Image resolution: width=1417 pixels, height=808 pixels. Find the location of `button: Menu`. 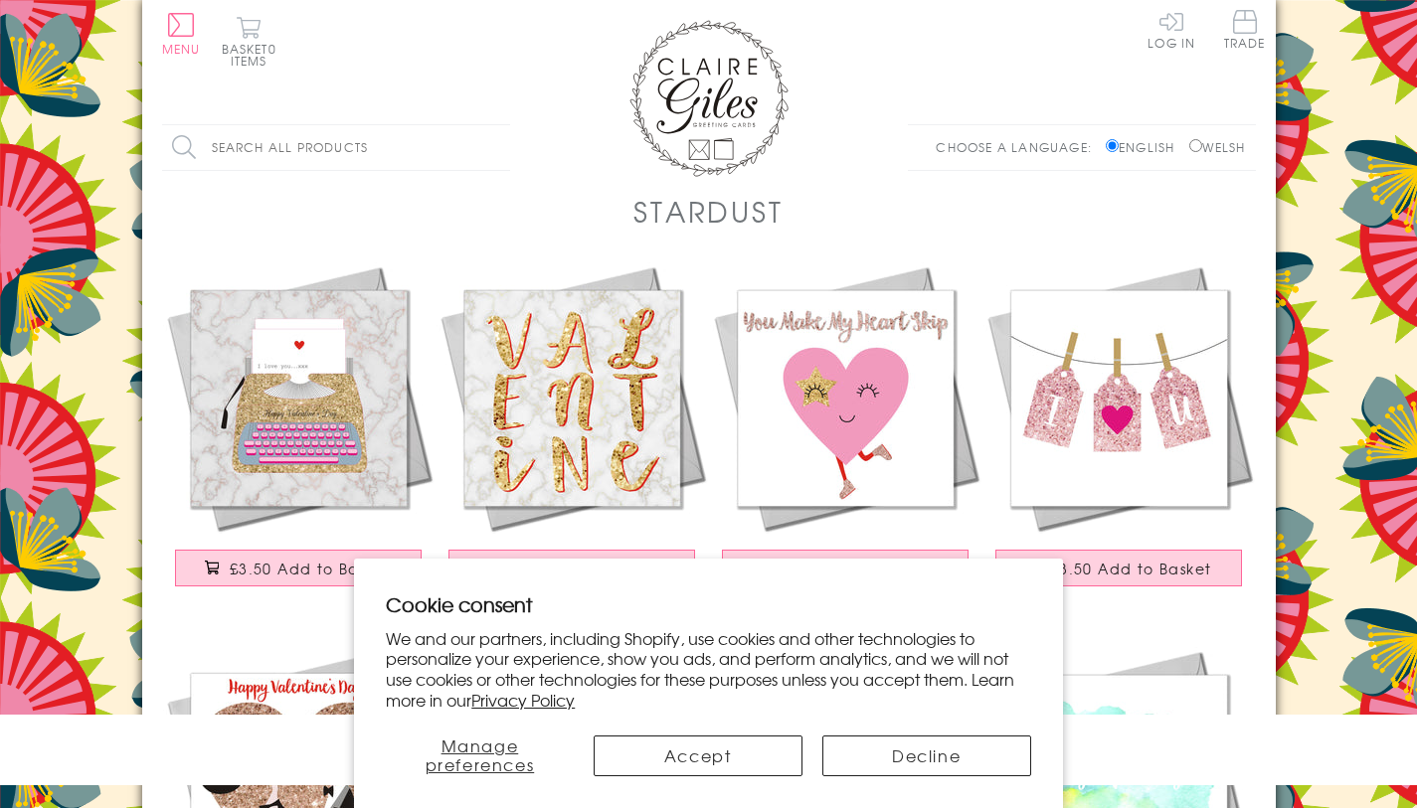

button: Menu is located at coordinates (181, 34).